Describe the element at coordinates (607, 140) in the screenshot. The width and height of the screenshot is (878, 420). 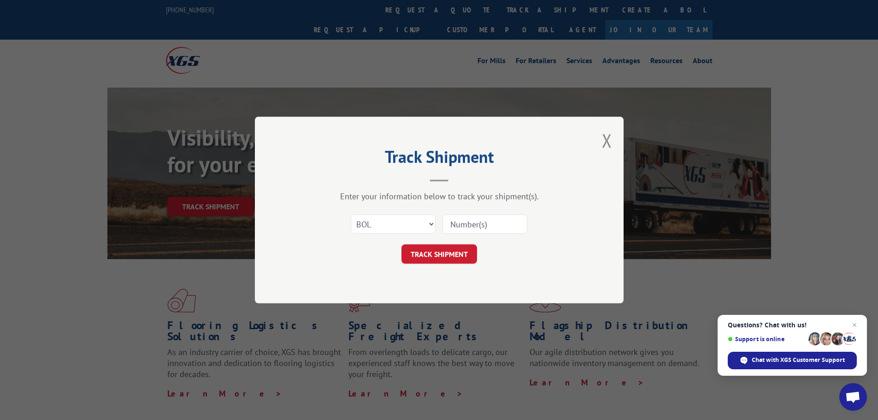
I see `button: Close modal` at that location.